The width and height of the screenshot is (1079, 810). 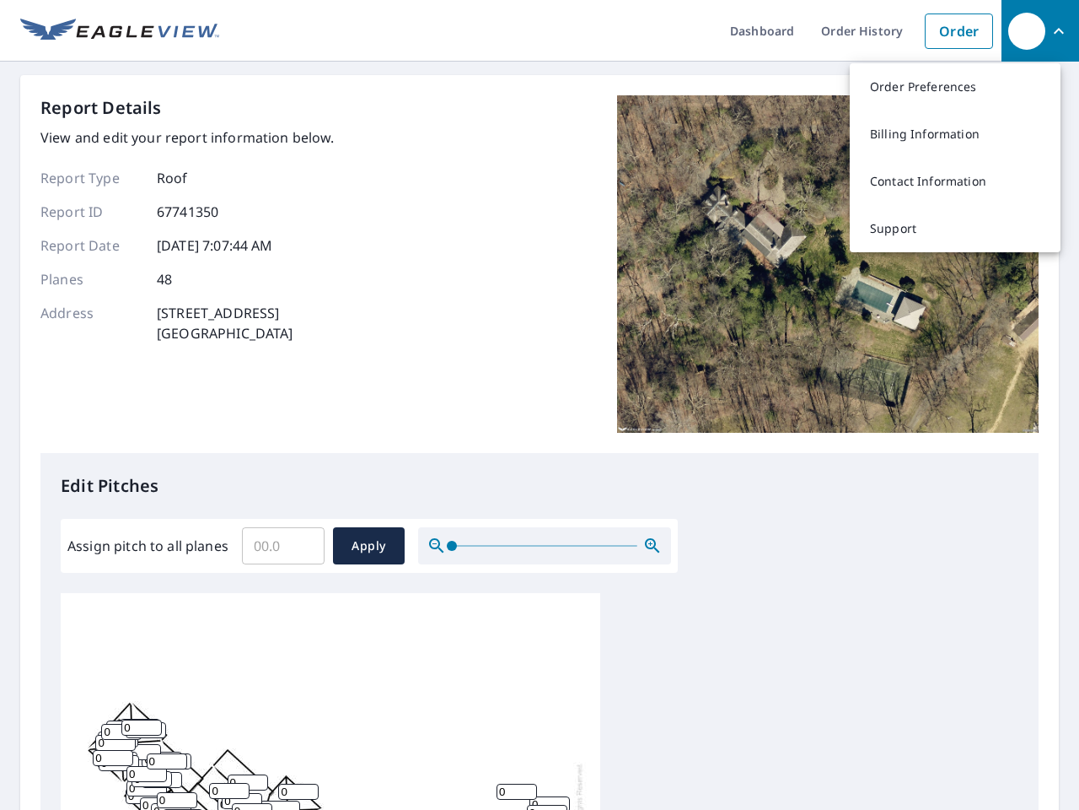 I want to click on img: EV Logo, so click(x=120, y=31).